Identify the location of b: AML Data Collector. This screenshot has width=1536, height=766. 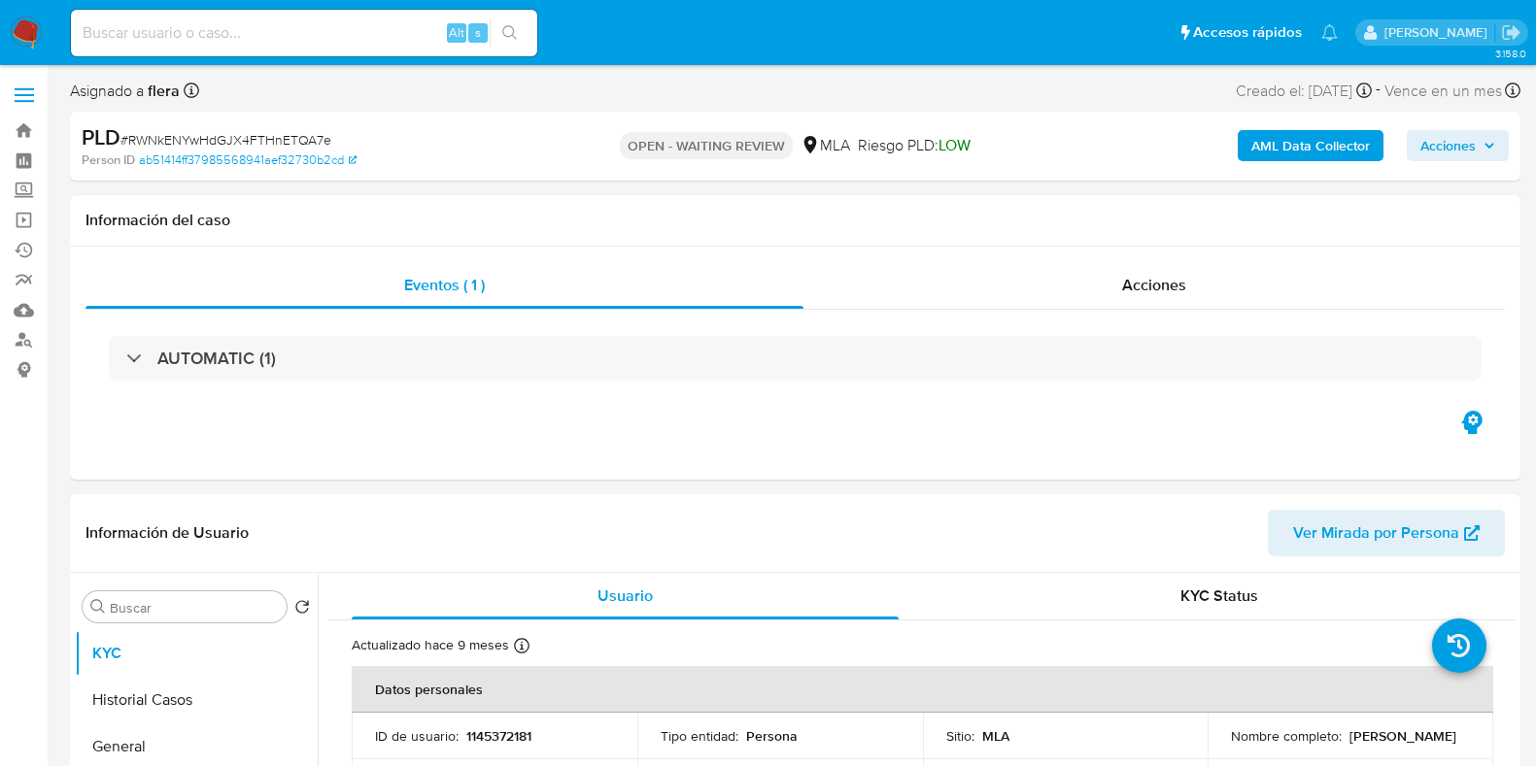
(1310, 146).